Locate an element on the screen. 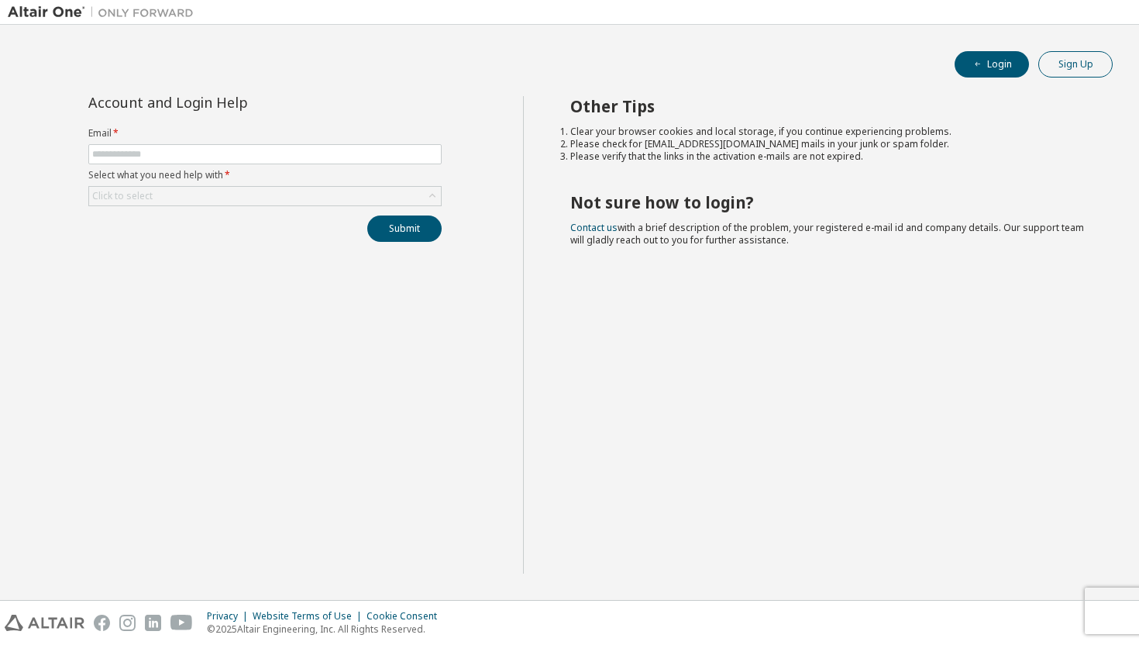 This screenshot has height=645, width=1139. span: with a brief description of the problem, your registered e-mail id and company details. Our suppo... is located at coordinates (827, 233).